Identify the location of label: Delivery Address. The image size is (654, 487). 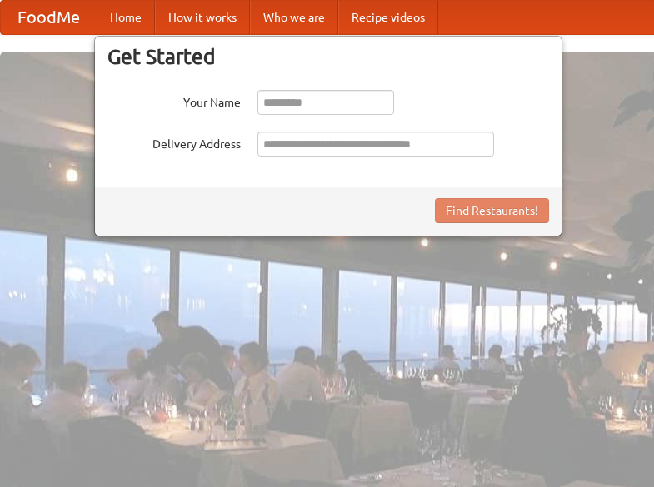
(174, 142).